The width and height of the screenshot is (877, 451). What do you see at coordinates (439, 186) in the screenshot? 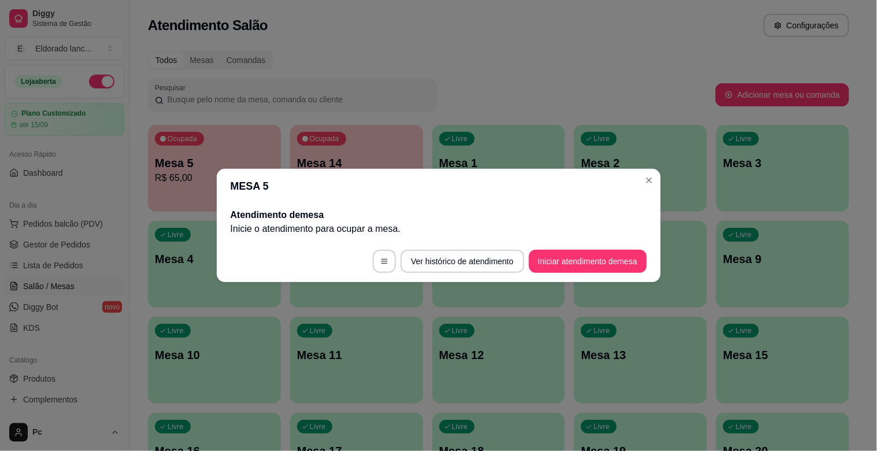
I see `header: MESA 5` at bounding box center [439, 186].